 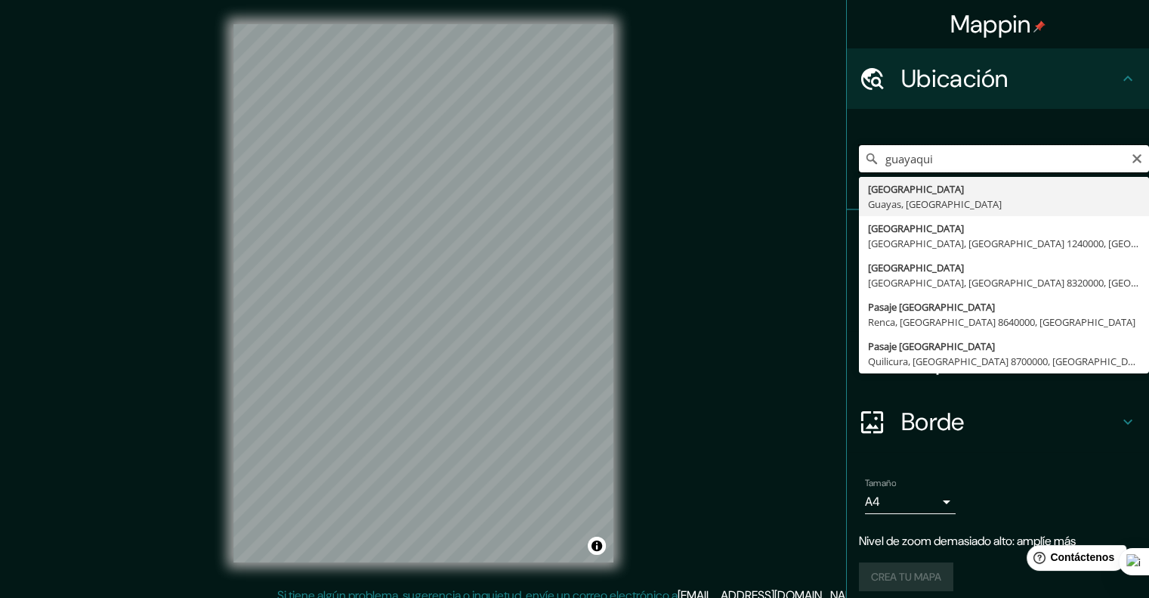 What do you see at coordinates (991, 24) in the screenshot?
I see `font: Mappin` at bounding box center [991, 24].